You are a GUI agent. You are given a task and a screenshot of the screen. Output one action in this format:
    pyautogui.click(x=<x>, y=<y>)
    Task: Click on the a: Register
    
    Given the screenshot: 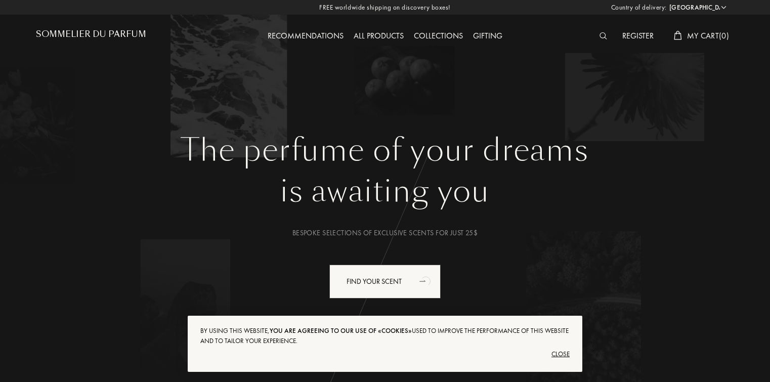 What is the action you would take?
    pyautogui.click(x=638, y=35)
    